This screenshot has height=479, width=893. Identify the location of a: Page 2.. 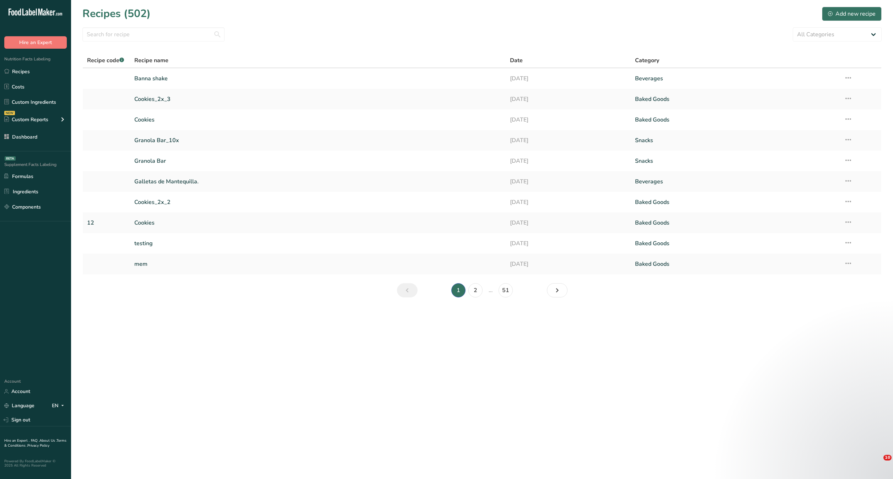
(475, 290).